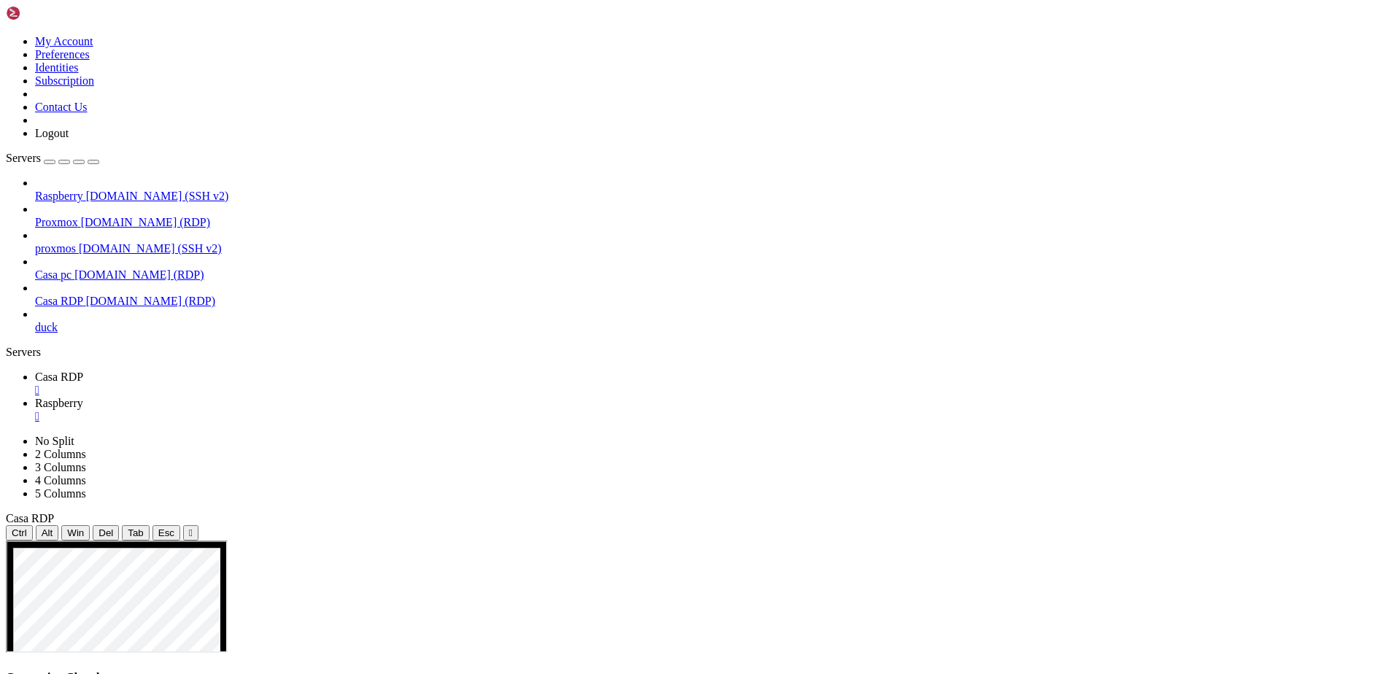 The image size is (1395, 674). Describe the element at coordinates (106, 532) in the screenshot. I see `button: Del` at that location.